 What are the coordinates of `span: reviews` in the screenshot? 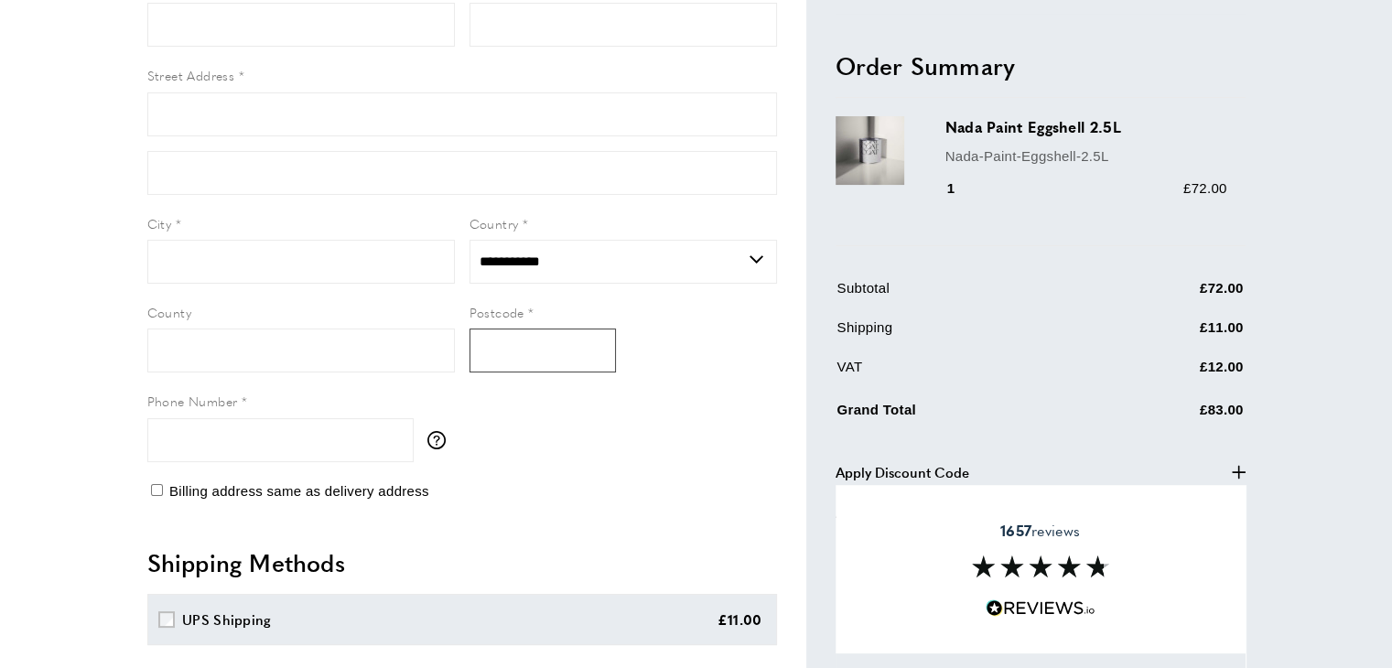 It's located at (1040, 531).